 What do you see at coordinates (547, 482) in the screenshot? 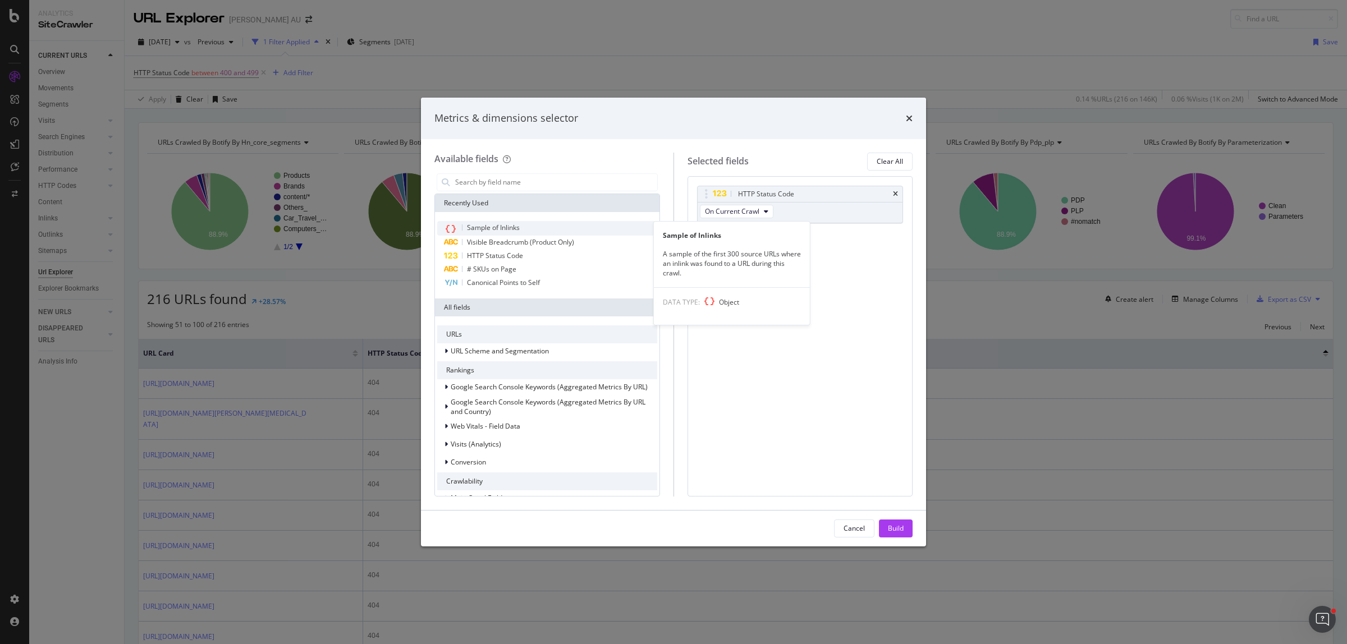
I see `div: Crawlability` at bounding box center [547, 482].